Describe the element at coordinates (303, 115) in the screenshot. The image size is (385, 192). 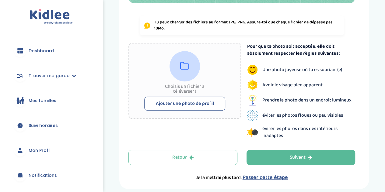
I see `span: éviter les photos floues ou peu visibles` at that location.